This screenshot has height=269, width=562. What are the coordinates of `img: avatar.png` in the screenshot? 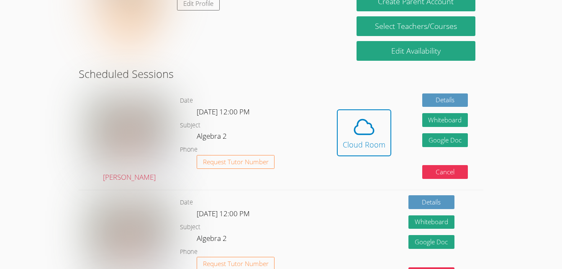 It's located at (129, 131).